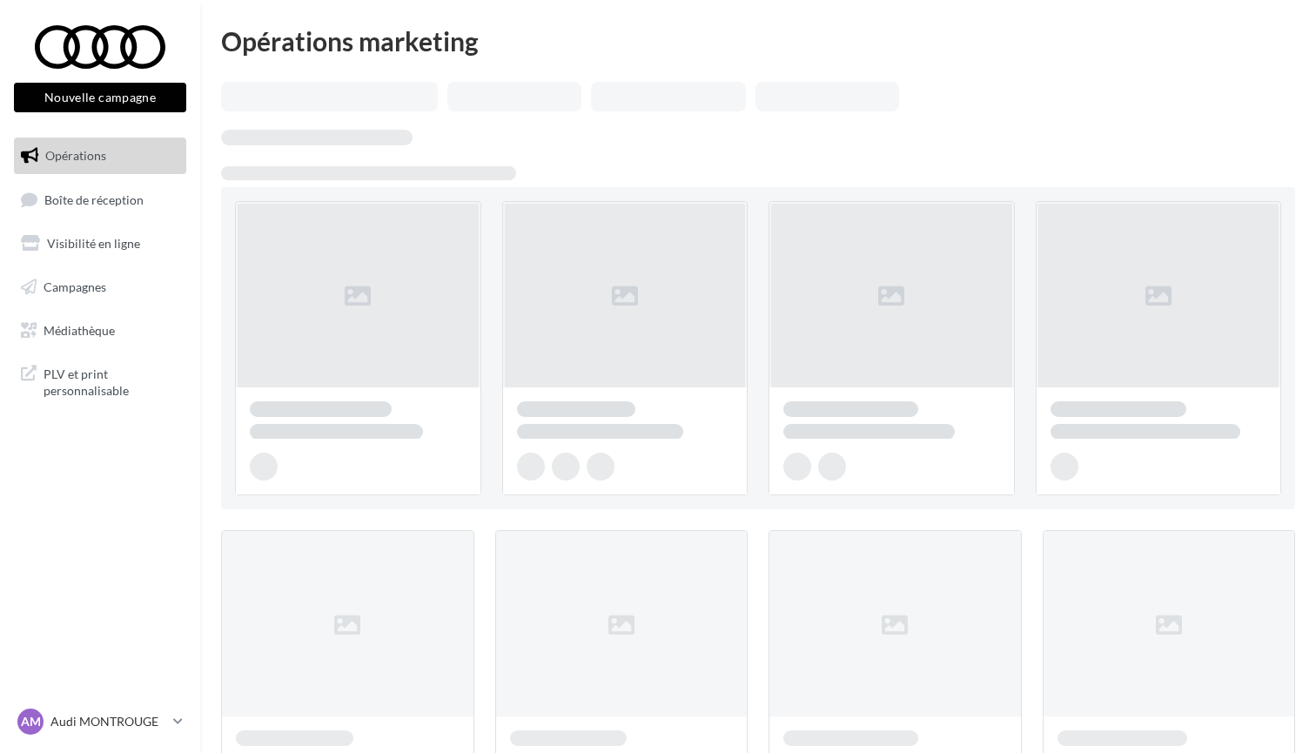 This screenshot has height=753, width=1316. What do you see at coordinates (100, 97) in the screenshot?
I see `button: Nouvelle campagne` at bounding box center [100, 97].